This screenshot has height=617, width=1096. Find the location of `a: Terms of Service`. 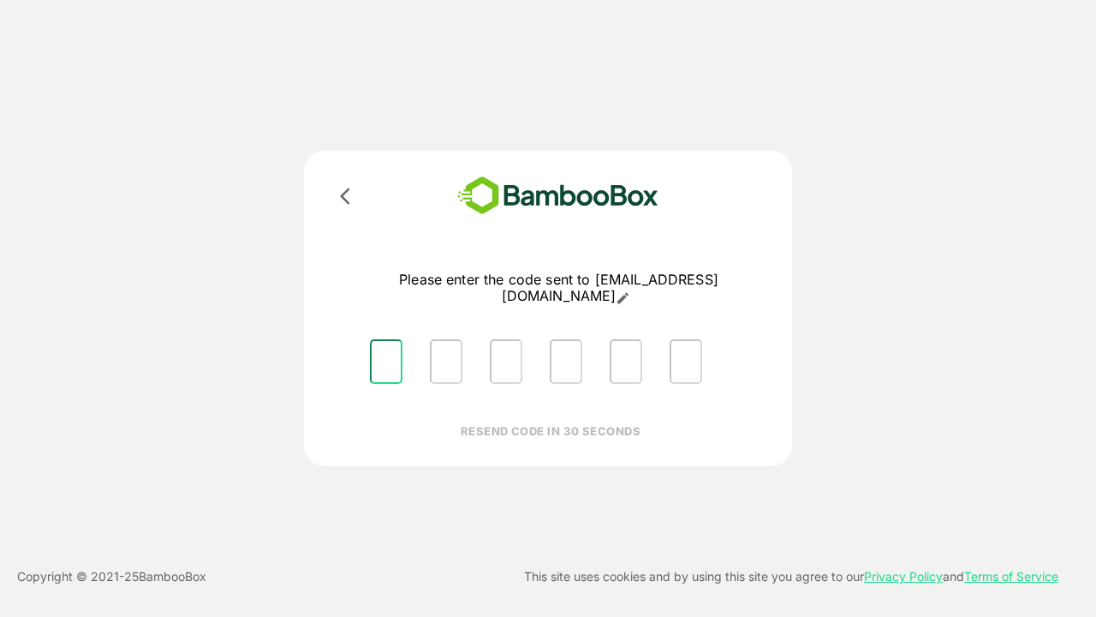

a: Terms of Service is located at coordinates (1011, 575).